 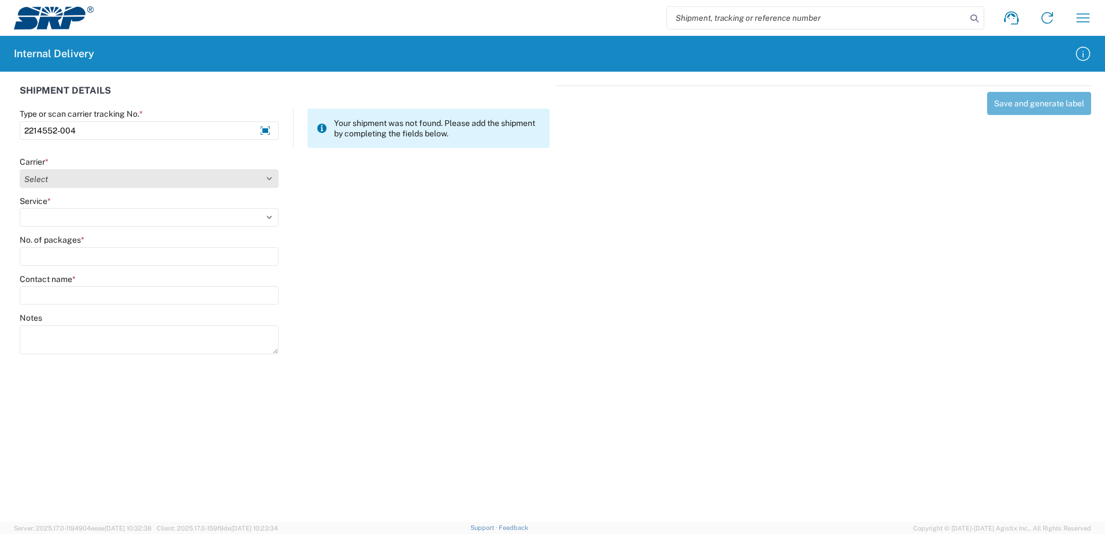 I want to click on label: Type or scan carrier tracking No., so click(x=81, y=114).